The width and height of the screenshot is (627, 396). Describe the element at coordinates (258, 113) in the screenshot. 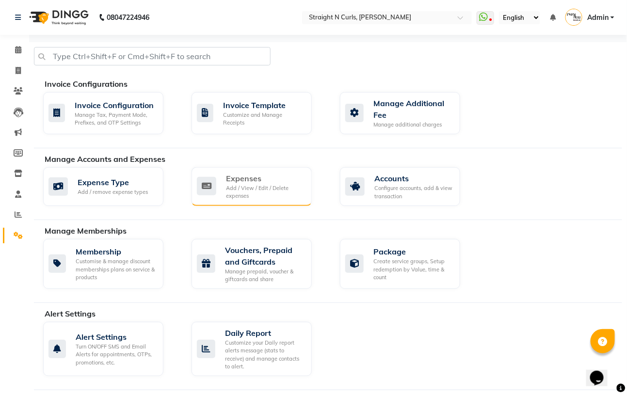

I see `a: Invoice TemplateCustomize and Manage Receipts` at that location.